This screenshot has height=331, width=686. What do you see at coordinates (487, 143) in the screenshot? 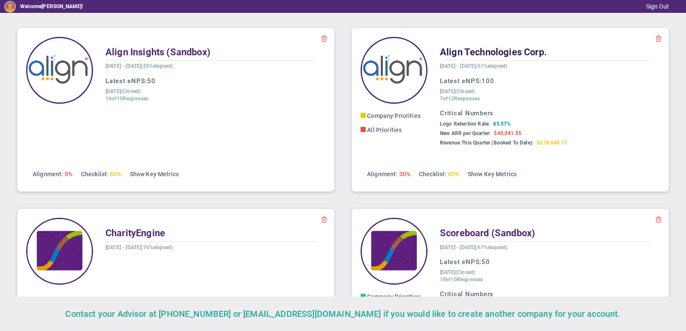
I see `span: Revenue This Quarter (Booked To Date):` at bounding box center [487, 143].